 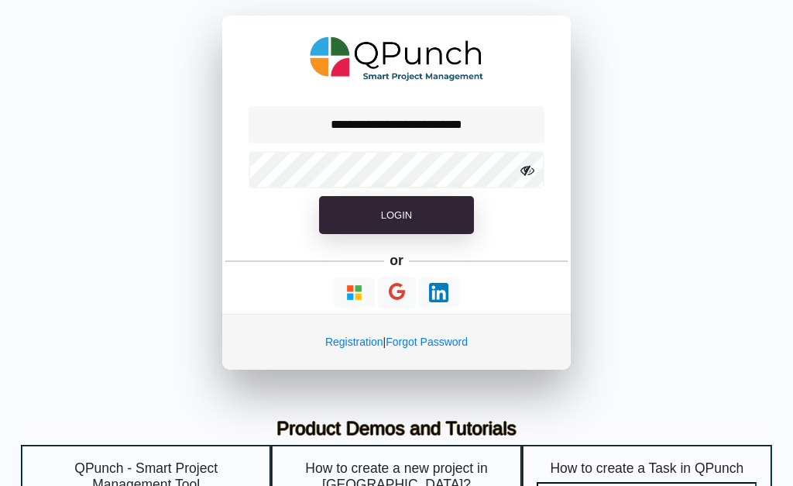 What do you see at coordinates (397, 59) in the screenshot?
I see `img: QPunch` at bounding box center [397, 59].